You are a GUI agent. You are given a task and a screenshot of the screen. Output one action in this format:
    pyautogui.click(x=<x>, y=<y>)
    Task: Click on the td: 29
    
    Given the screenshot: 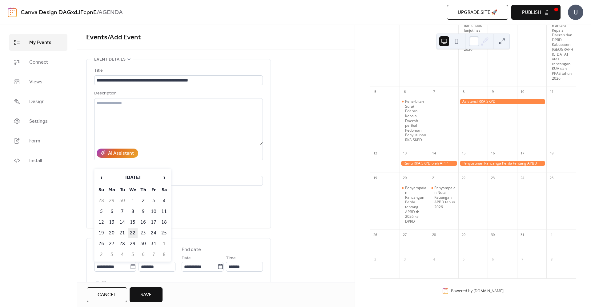 What is the action you would take?
    pyautogui.click(x=133, y=244)
    